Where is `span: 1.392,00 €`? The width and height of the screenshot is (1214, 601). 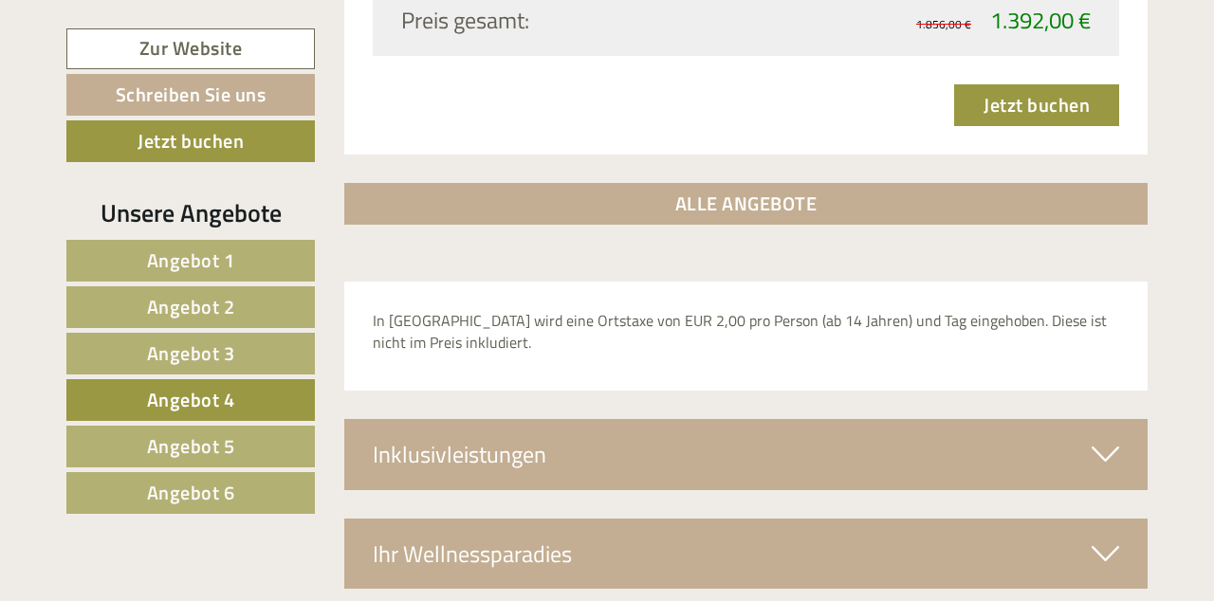
span: 1.392,00 € is located at coordinates (1041, 20).